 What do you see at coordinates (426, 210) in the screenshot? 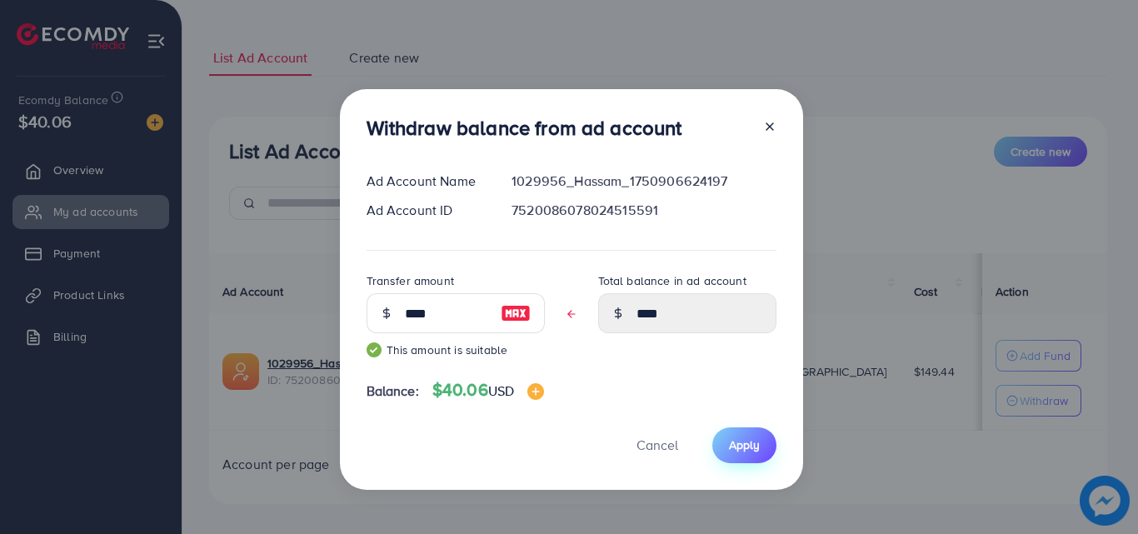
I see `div: Ad Account ID` at bounding box center [426, 210].